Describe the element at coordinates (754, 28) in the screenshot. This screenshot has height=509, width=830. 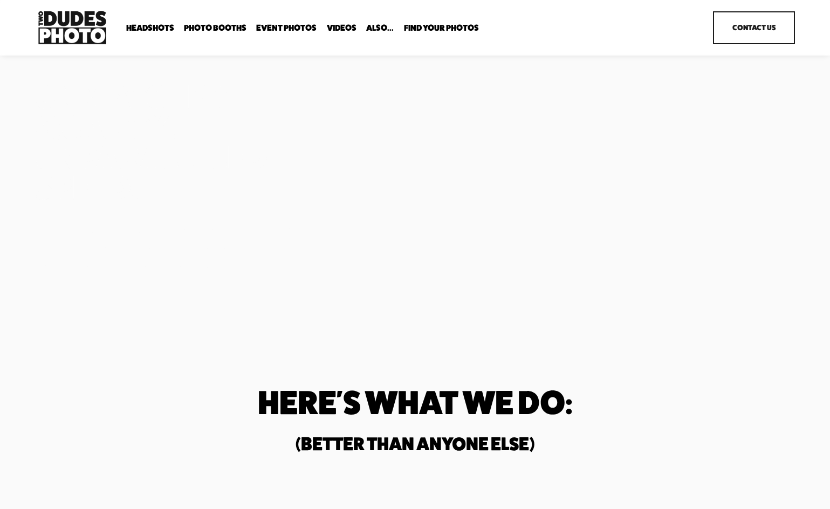
I see `a: Contact Us` at that location.